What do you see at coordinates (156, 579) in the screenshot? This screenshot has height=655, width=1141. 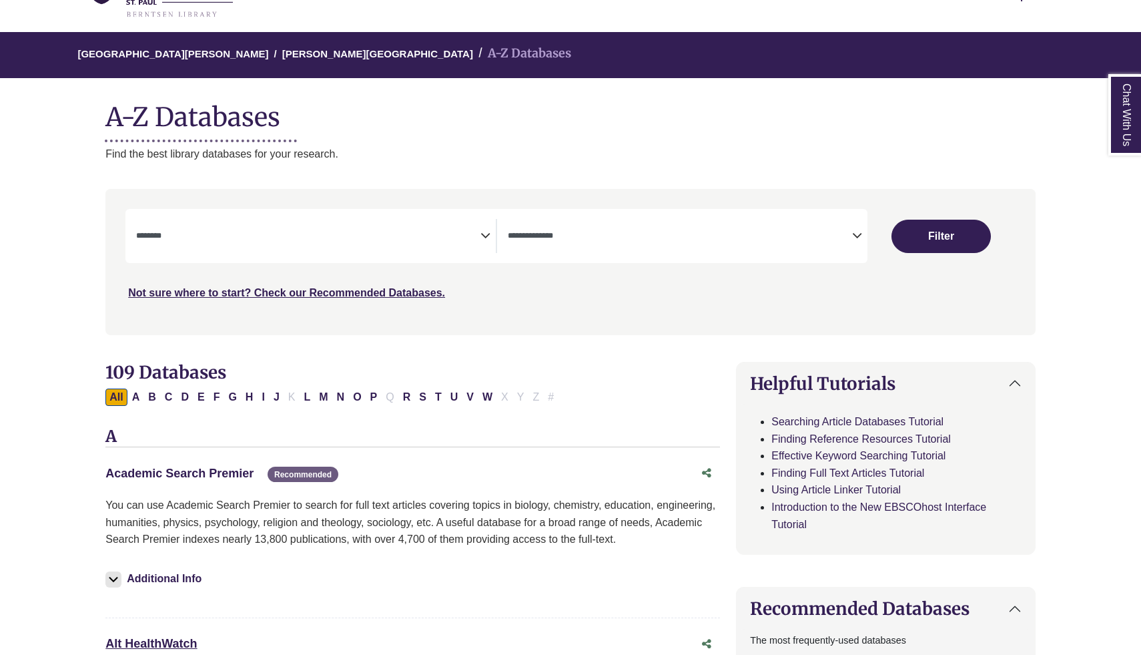 I see `button: Additional Info` at bounding box center [156, 579].